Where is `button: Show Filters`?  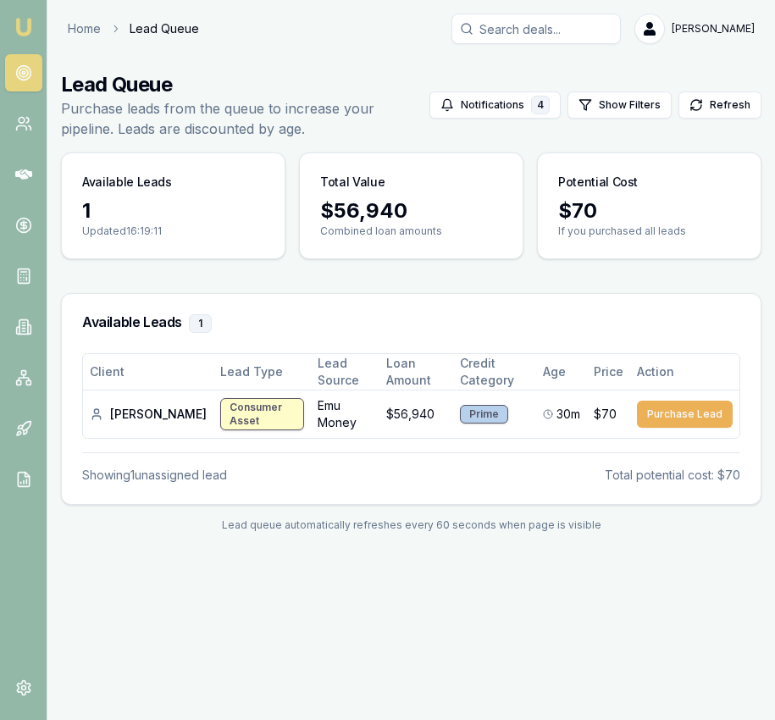 button: Show Filters is located at coordinates (619, 105).